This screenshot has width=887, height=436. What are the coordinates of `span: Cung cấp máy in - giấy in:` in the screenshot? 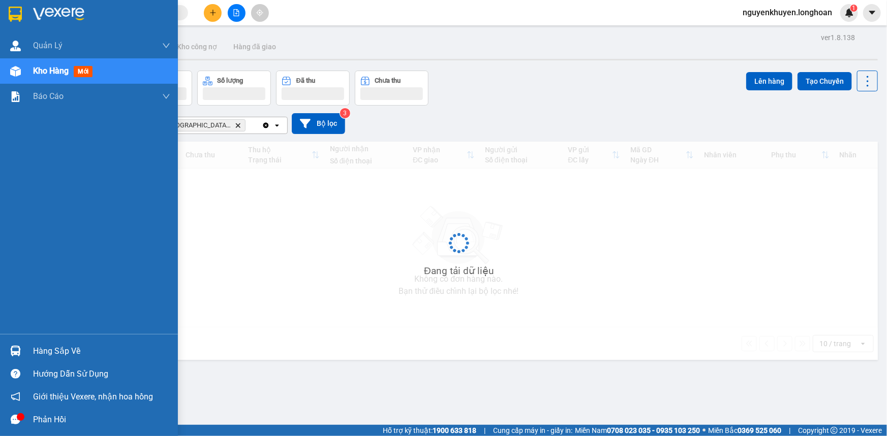 It's located at (533, 431).